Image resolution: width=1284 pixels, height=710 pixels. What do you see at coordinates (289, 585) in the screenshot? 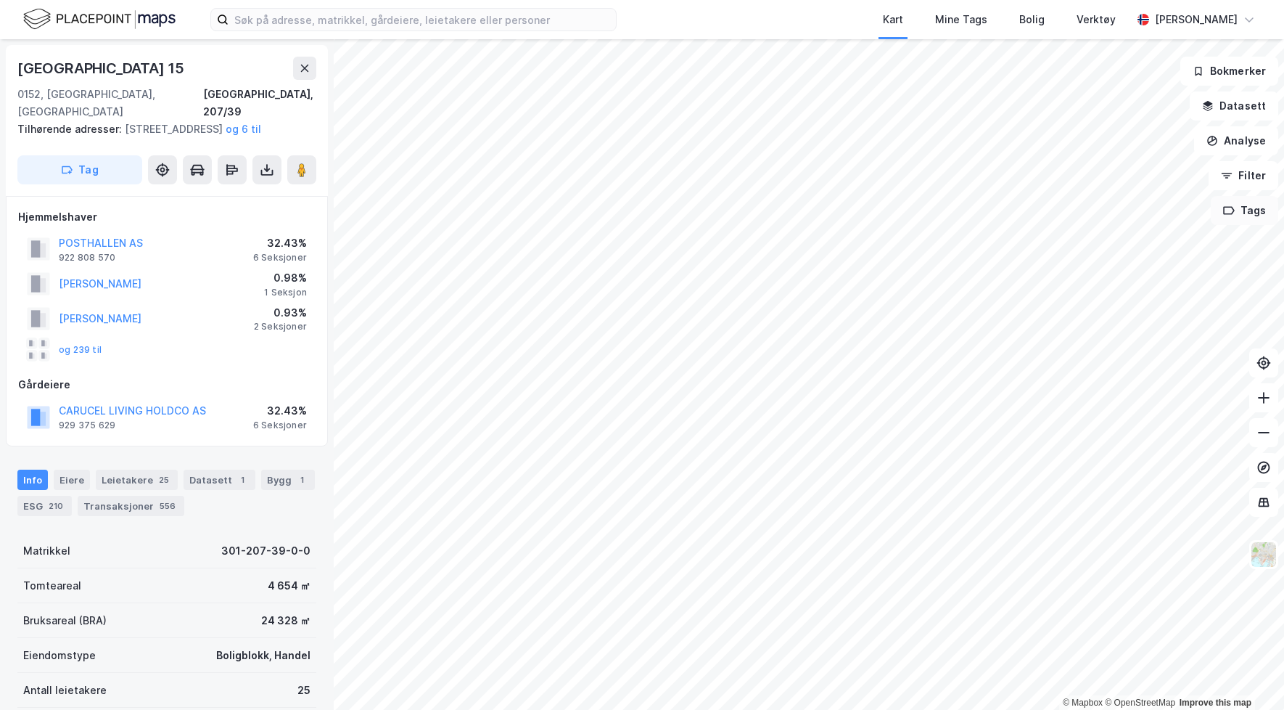
I see `div: 4 654 ㎡` at bounding box center [289, 585].